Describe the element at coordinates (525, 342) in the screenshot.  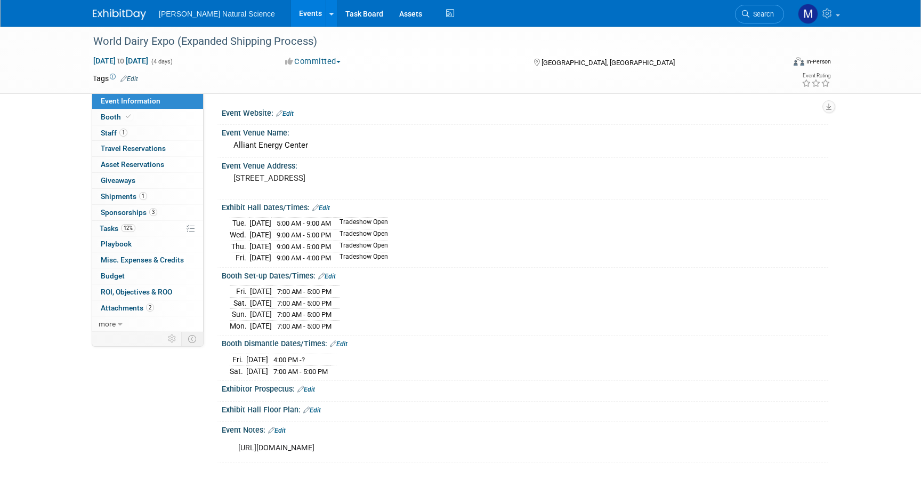
I see `div: Booth Dismantle Dates/Times:` at that location.